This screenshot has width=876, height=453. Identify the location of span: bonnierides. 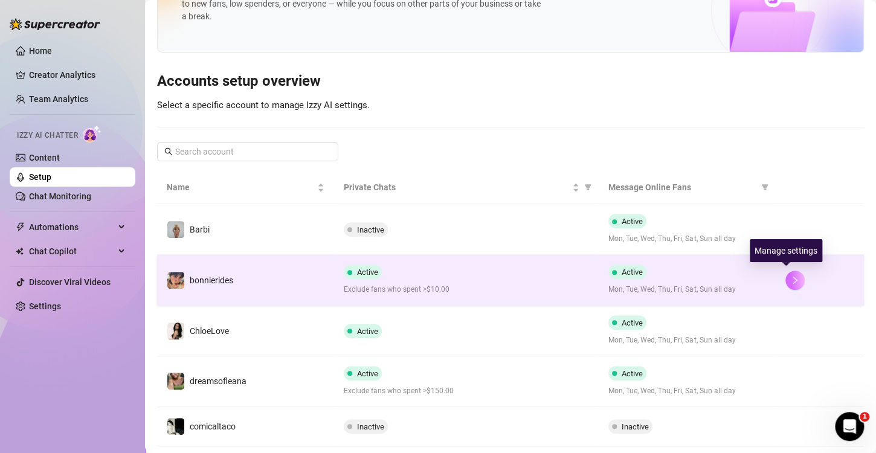
(211, 280).